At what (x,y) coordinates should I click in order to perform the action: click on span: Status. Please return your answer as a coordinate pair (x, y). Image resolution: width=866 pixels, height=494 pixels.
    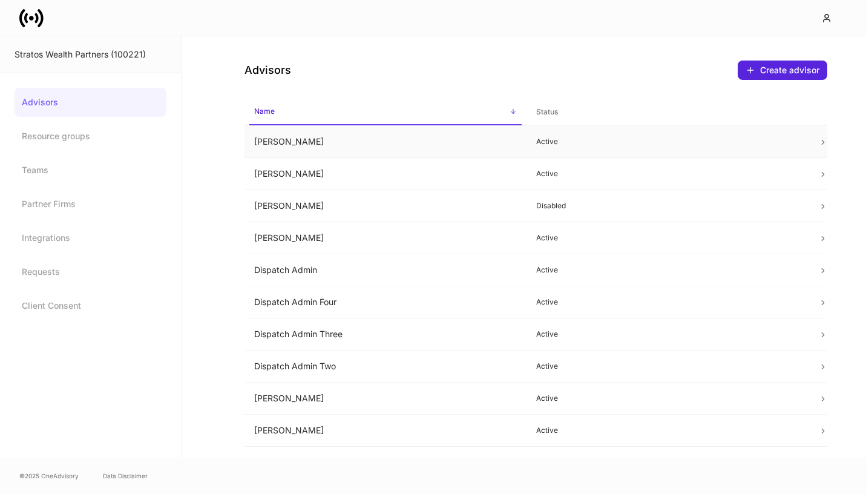
    Looking at the image, I should click on (668, 112).